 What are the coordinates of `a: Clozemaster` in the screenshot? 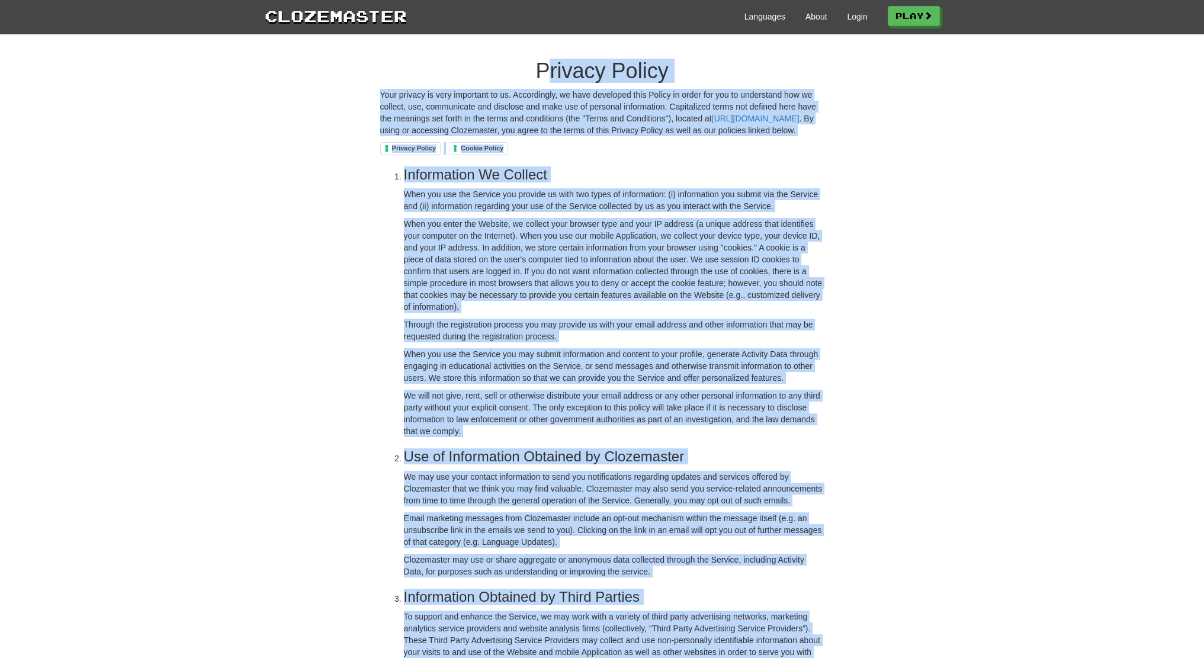 It's located at (336, 15).